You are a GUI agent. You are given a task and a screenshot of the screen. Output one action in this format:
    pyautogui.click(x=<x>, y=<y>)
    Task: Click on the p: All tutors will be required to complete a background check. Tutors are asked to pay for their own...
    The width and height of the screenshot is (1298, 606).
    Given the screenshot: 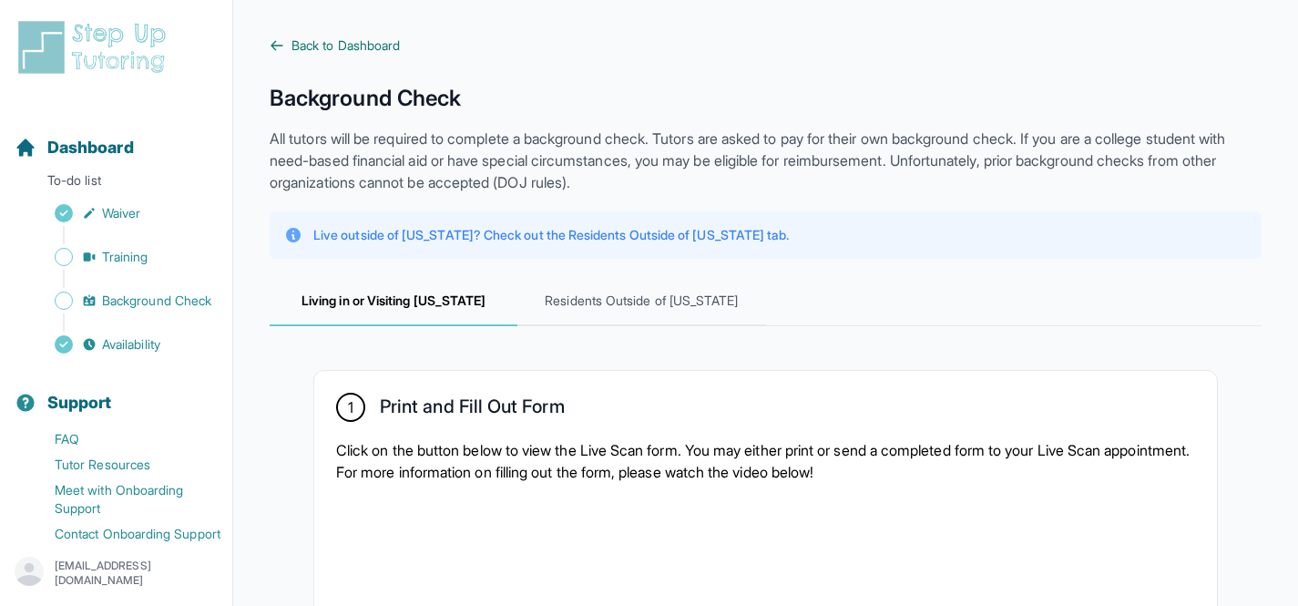 What is the action you would take?
    pyautogui.click(x=765, y=160)
    